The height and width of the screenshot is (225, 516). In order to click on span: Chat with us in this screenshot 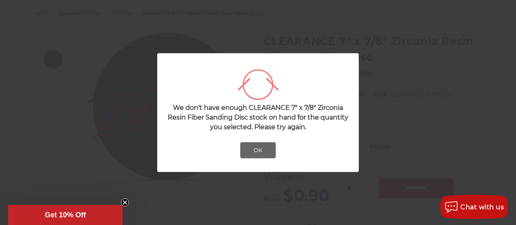, I will do `click(482, 207)`.